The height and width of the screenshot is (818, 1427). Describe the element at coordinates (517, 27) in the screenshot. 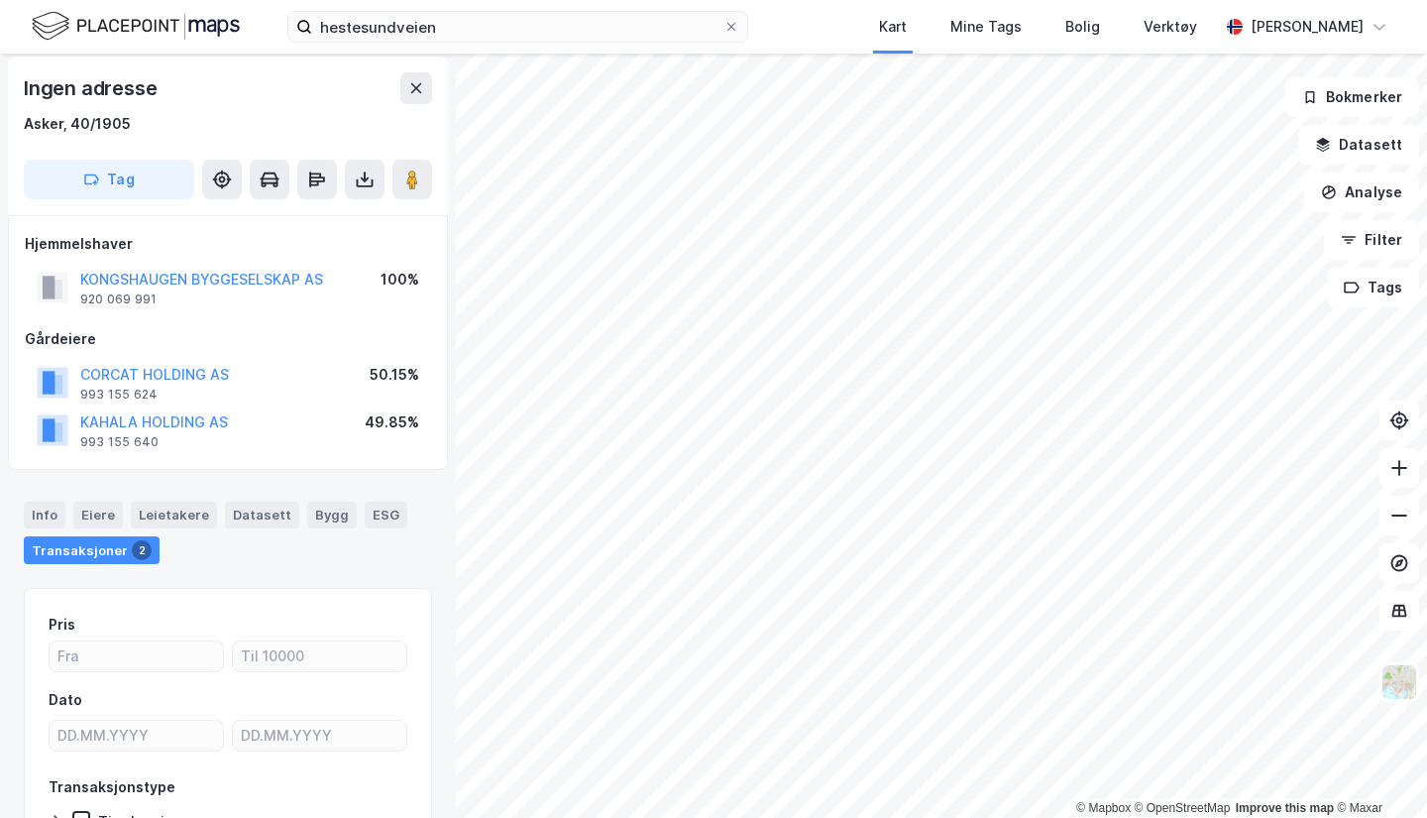

I see `input: Søk på adresse, matrikkel, gårdeiere, leietakere eller personer` at that location.